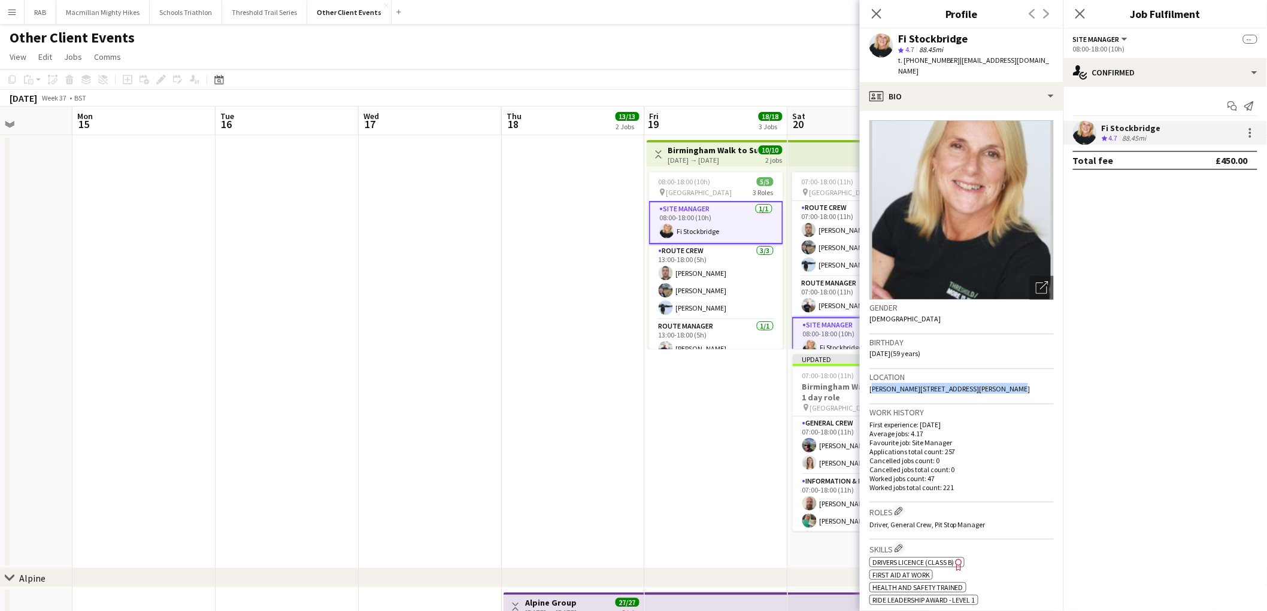 This screenshot has width=1267, height=611. What do you see at coordinates (40, 12) in the screenshot?
I see `button: RAB` at bounding box center [40, 12].